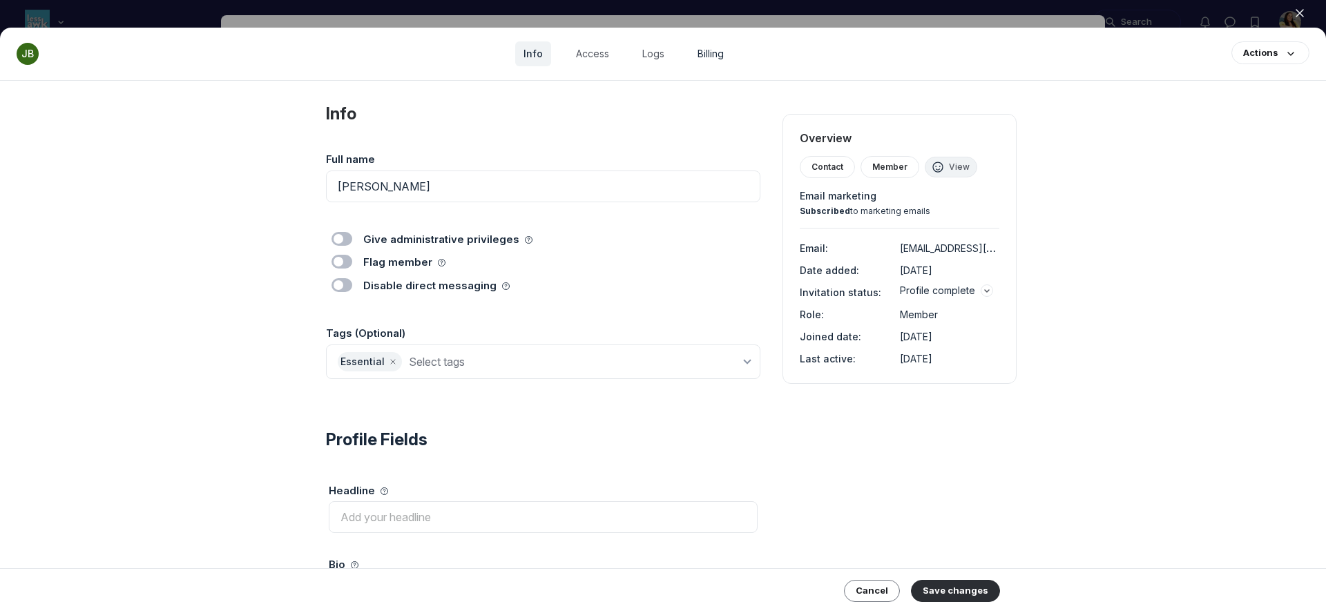  I want to click on span: Profile complete, so click(937, 291).